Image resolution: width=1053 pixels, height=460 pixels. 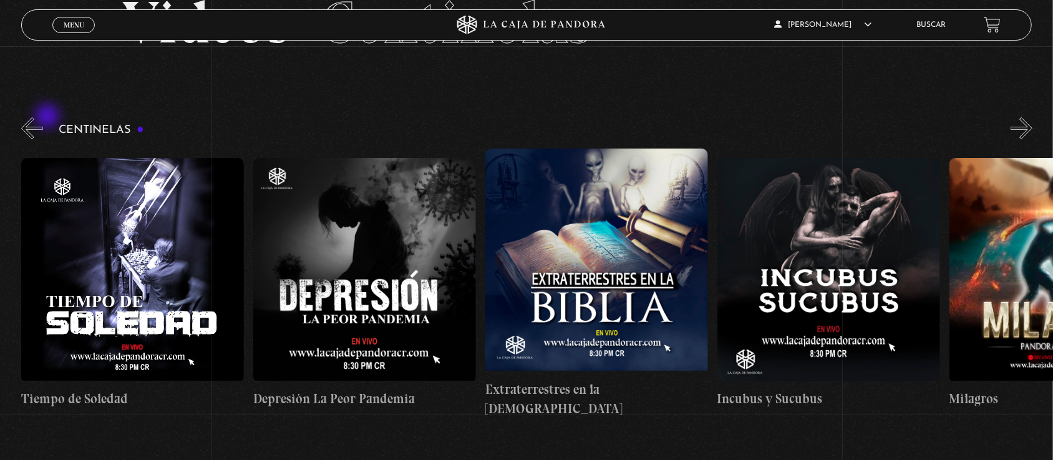 I want to click on button: Next, so click(x=1022, y=128).